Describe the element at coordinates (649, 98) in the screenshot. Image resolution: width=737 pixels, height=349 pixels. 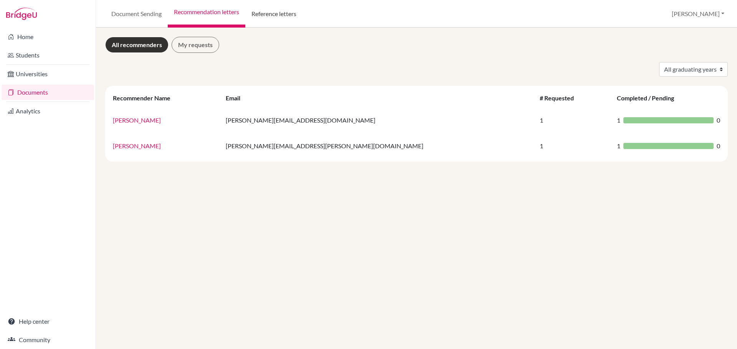
I see `div: Completed / Pending` at that location.